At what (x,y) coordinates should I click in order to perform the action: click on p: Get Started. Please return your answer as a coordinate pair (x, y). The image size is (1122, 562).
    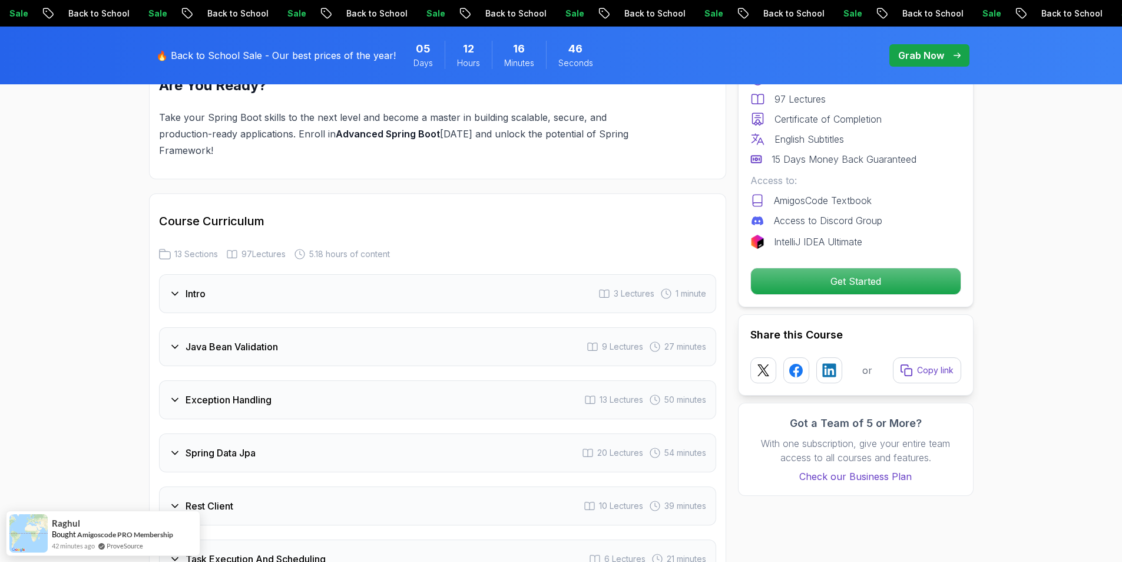
    Looking at the image, I should click on (856, 281).